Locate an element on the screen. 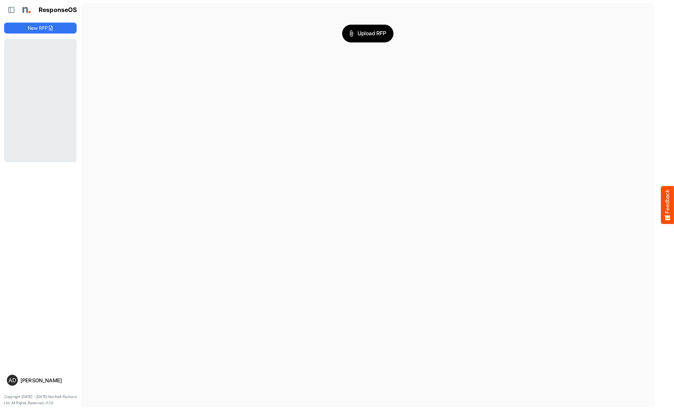 The width and height of the screenshot is (674, 410). button: New RFP is located at coordinates (40, 28).